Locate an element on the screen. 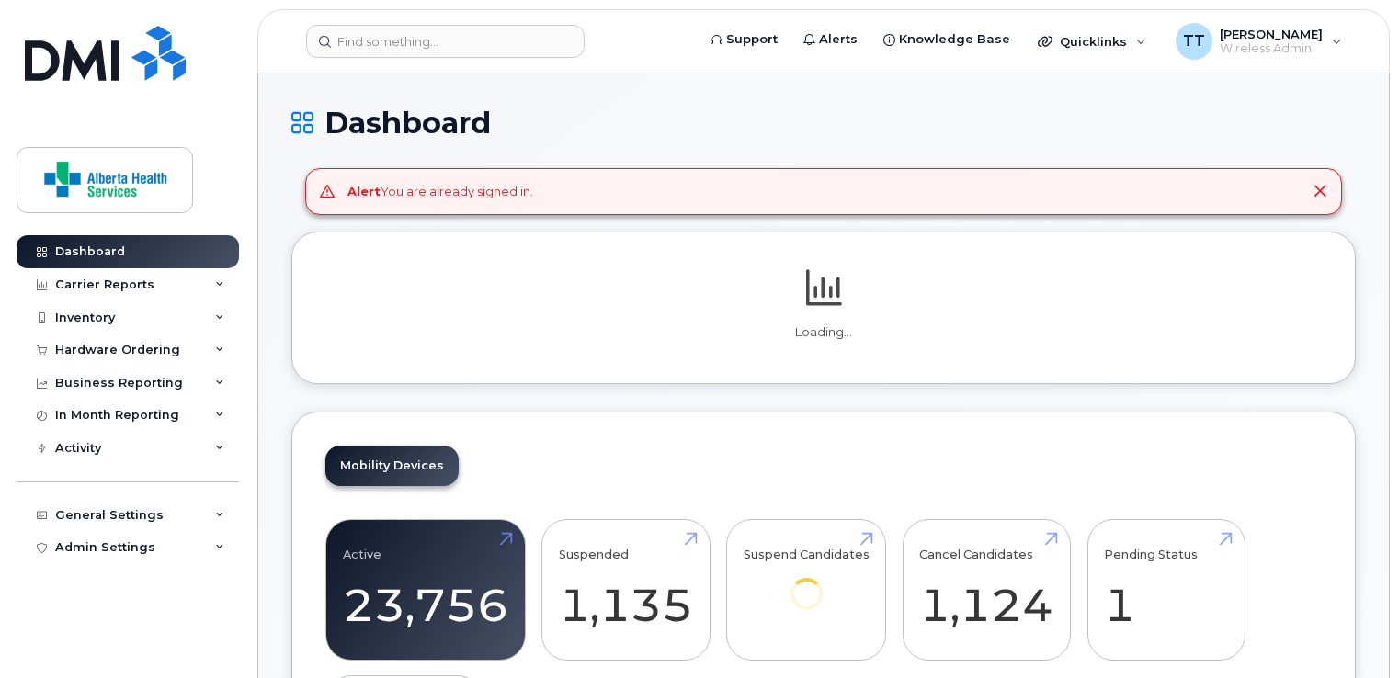  a: Mobility Devices is located at coordinates (391, 466).